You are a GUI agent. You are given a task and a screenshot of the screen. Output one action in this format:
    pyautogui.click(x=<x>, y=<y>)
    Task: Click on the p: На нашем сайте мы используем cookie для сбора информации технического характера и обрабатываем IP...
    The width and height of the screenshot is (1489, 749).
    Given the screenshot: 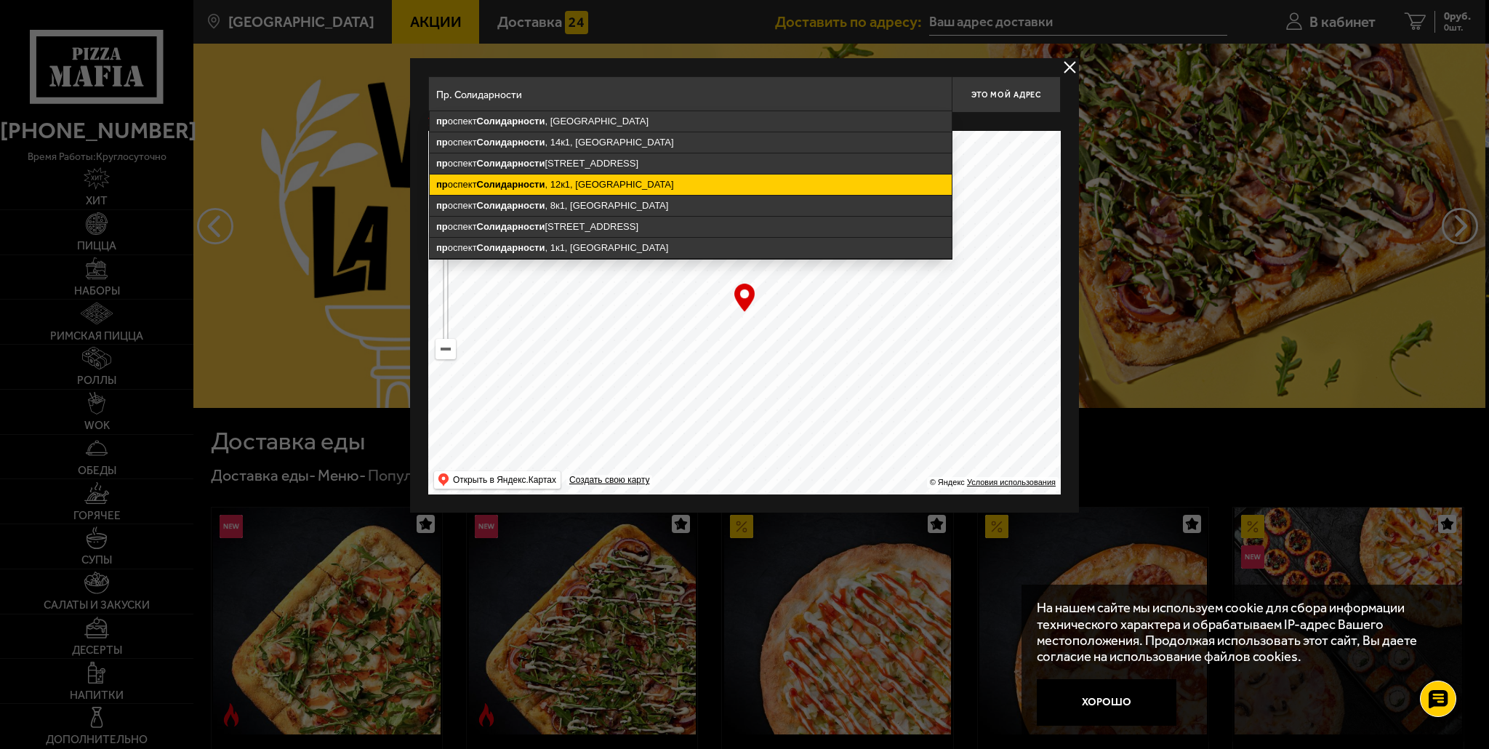 What is the action you would take?
    pyautogui.click(x=1240, y=632)
    